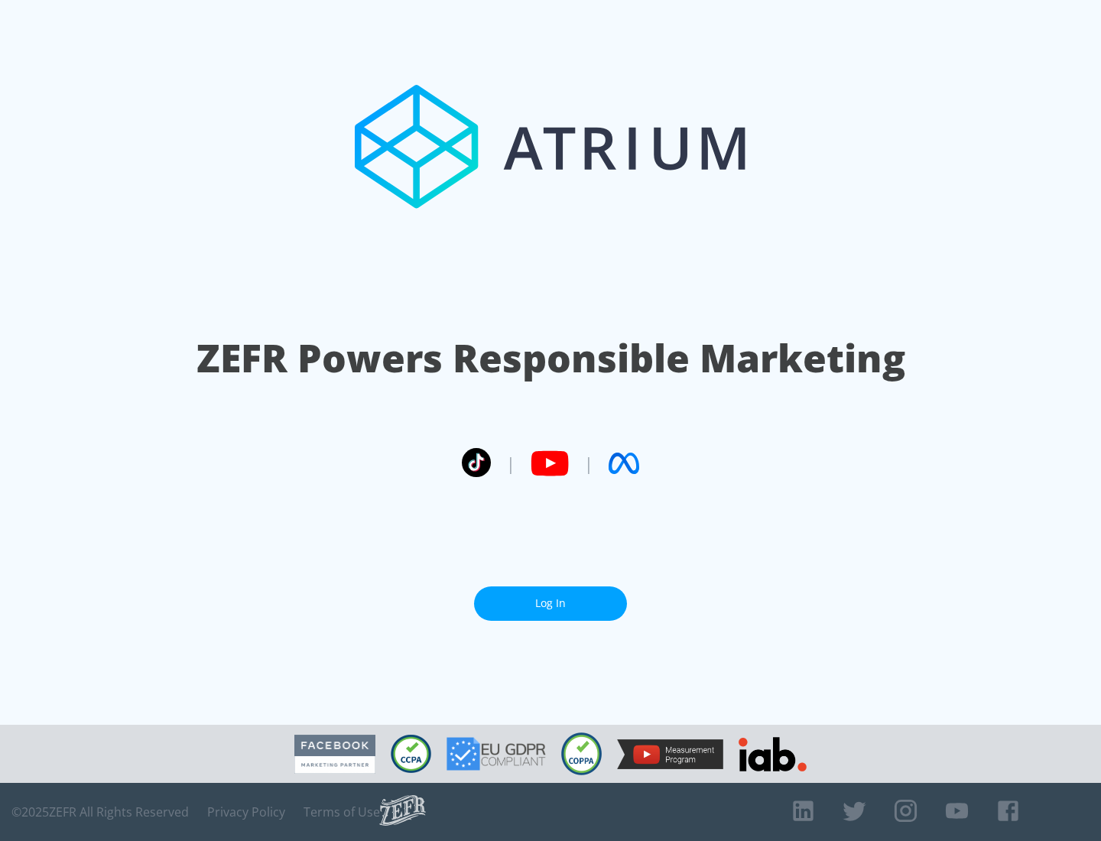  What do you see at coordinates (551, 358) in the screenshot?
I see `h1: ZEFR Powers Responsible Marketing` at bounding box center [551, 358].